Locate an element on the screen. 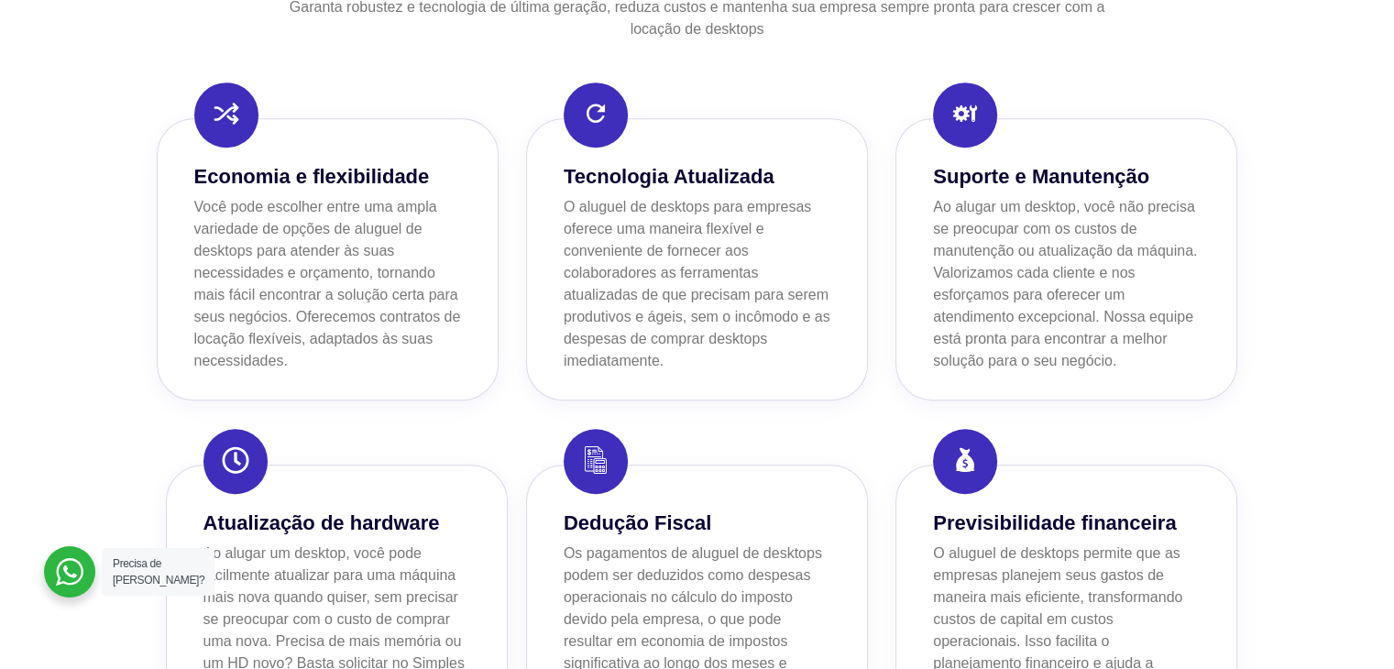  h3: Suporte e Manutenção is located at coordinates (1066, 176).